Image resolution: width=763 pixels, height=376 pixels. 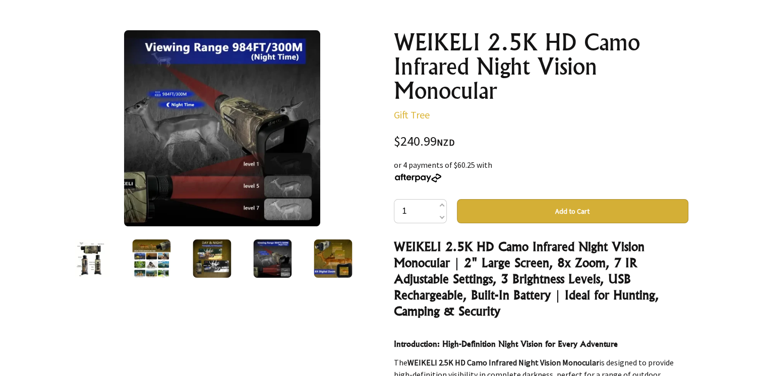 I want to click on a: Gift Tree, so click(x=411, y=114).